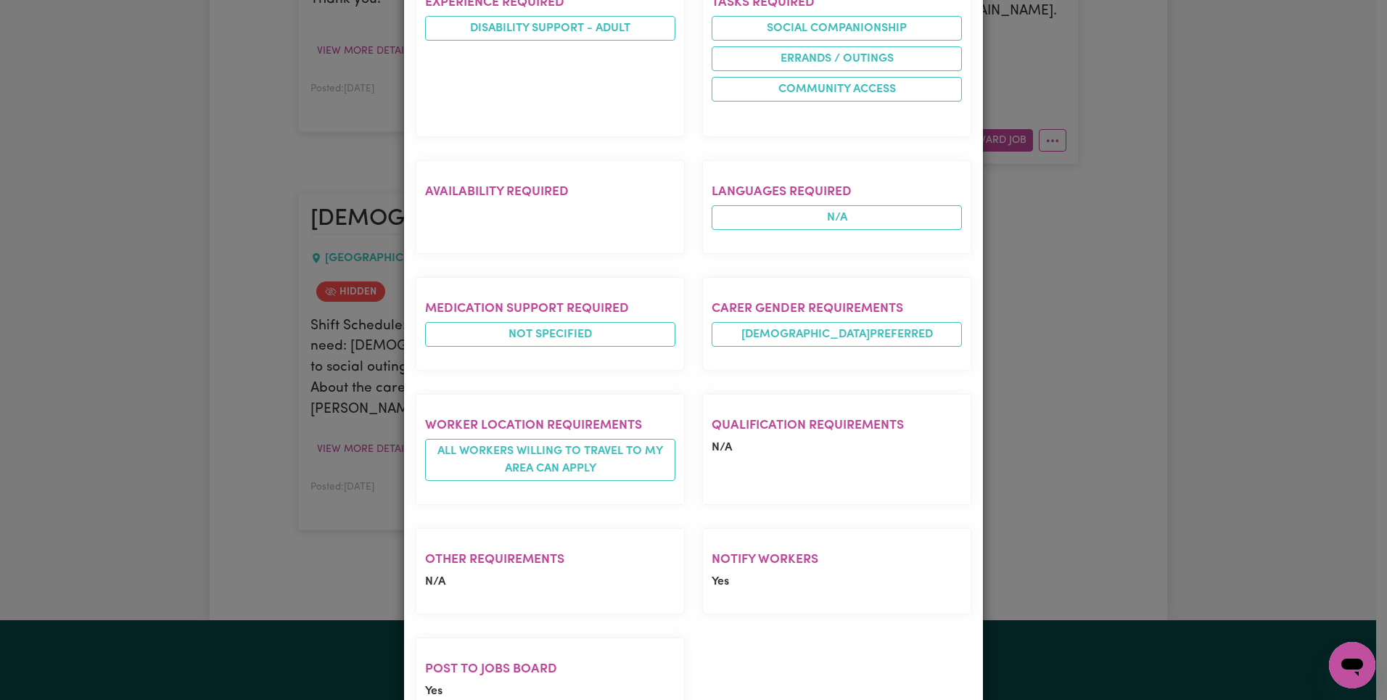 This screenshot has width=1387, height=700. What do you see at coordinates (550, 28) in the screenshot?
I see `li: Disability support - Adult` at bounding box center [550, 28].